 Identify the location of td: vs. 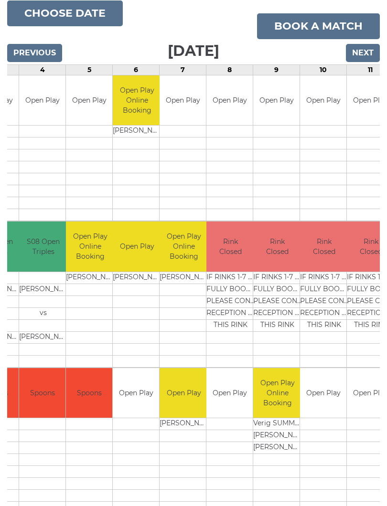
(43, 313).